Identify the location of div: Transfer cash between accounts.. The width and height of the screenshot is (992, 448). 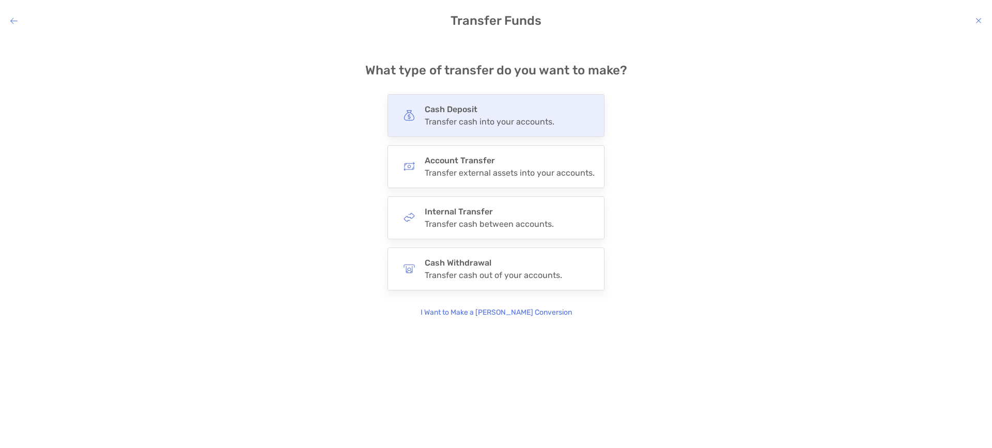
(489, 224).